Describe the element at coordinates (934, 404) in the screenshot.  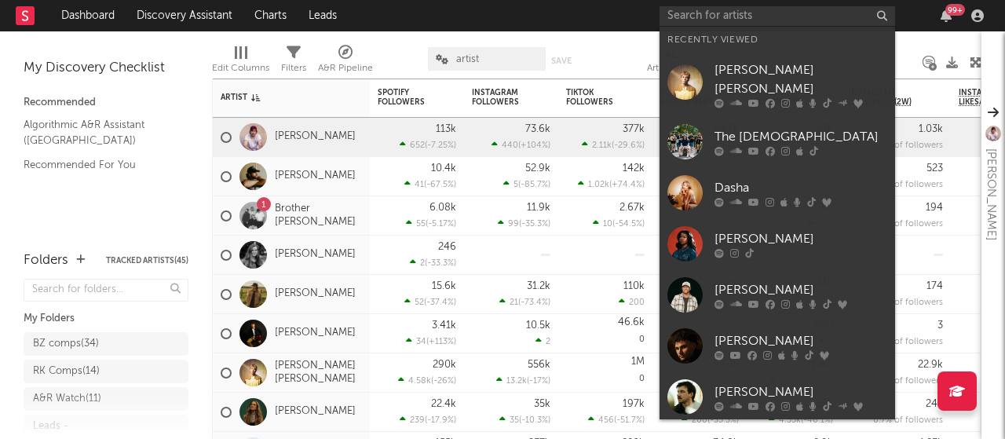
I see `div: 247` at that location.